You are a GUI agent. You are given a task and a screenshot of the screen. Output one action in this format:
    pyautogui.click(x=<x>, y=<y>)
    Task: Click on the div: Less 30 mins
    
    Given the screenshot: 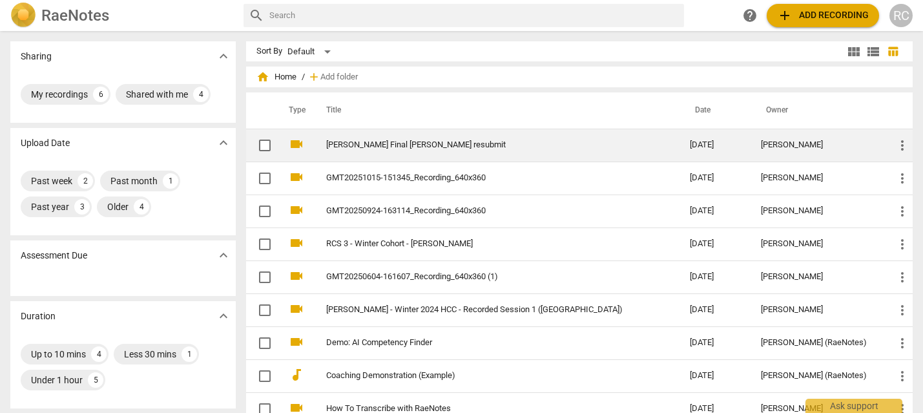 What is the action you would take?
    pyautogui.click(x=150, y=354)
    